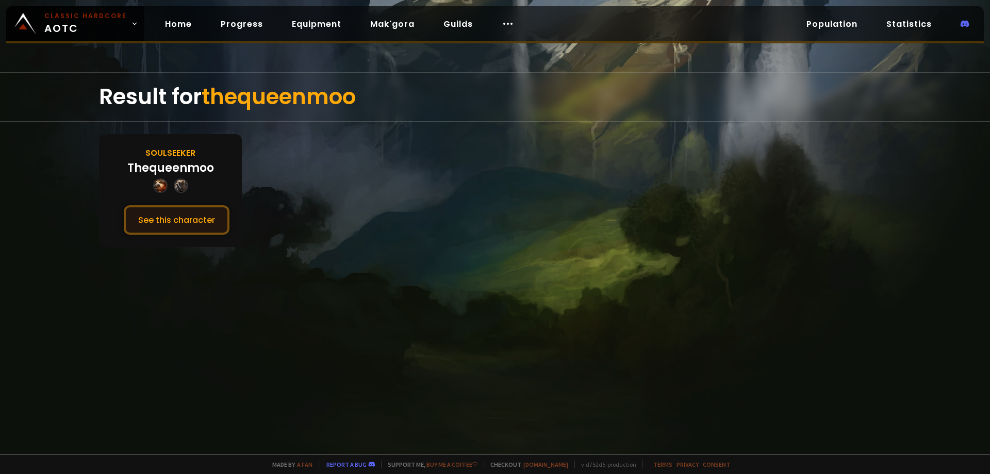 This screenshot has width=990, height=474. What do you see at coordinates (170, 153) in the screenshot?
I see `div: Soulseeker` at bounding box center [170, 153].